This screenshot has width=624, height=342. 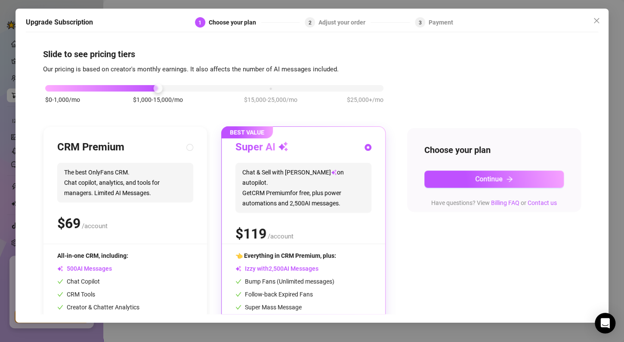 What do you see at coordinates (78, 282) in the screenshot?
I see `span: Chat Copilot` at bounding box center [78, 282].